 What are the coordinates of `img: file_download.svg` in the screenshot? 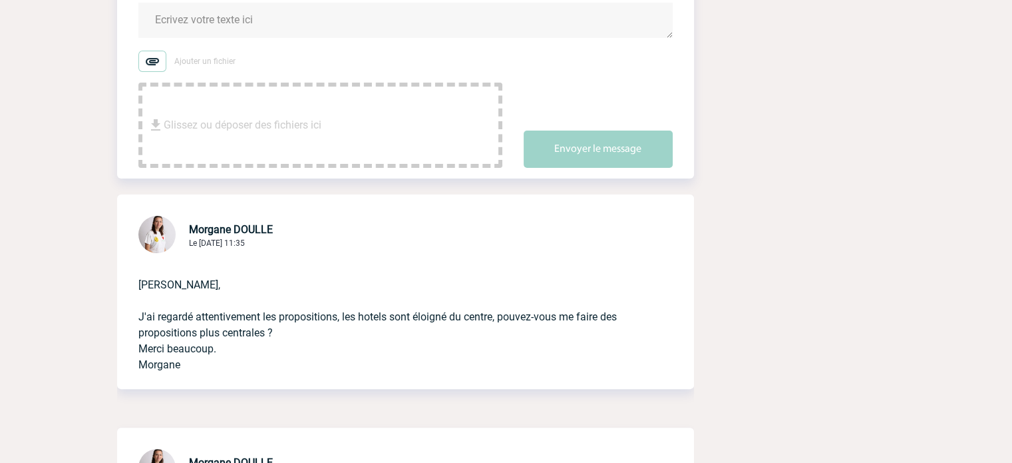 It's located at (156, 125).